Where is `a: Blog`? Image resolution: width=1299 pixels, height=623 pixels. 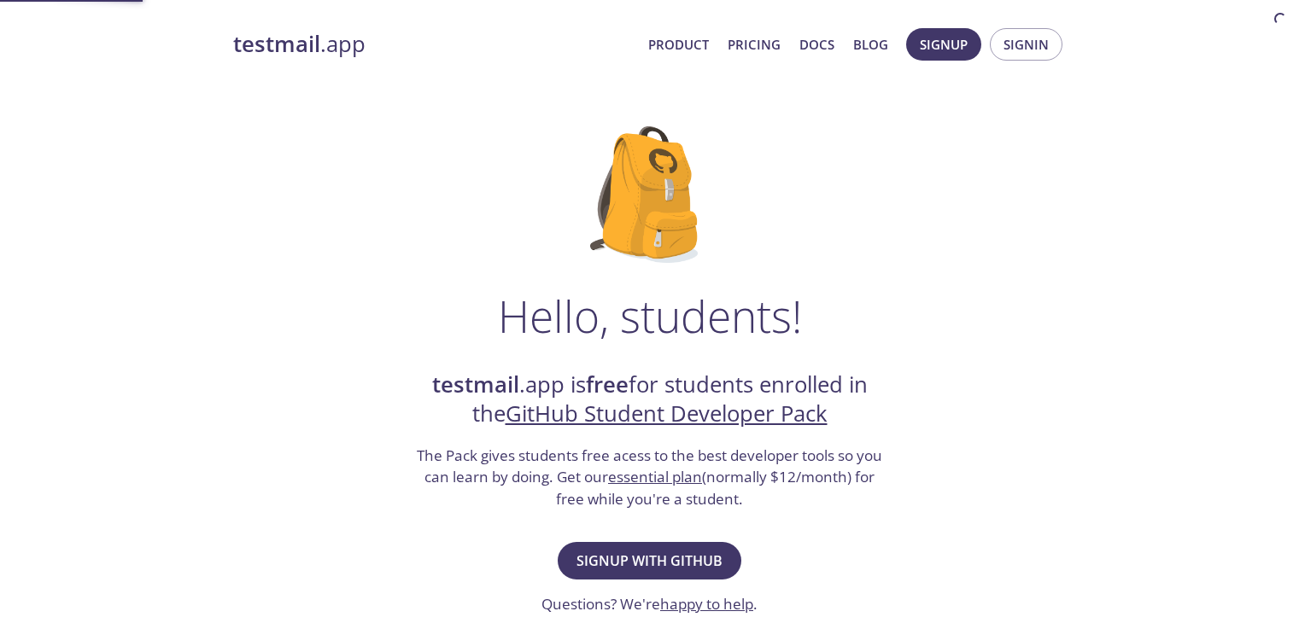 a: Blog is located at coordinates (870, 44).